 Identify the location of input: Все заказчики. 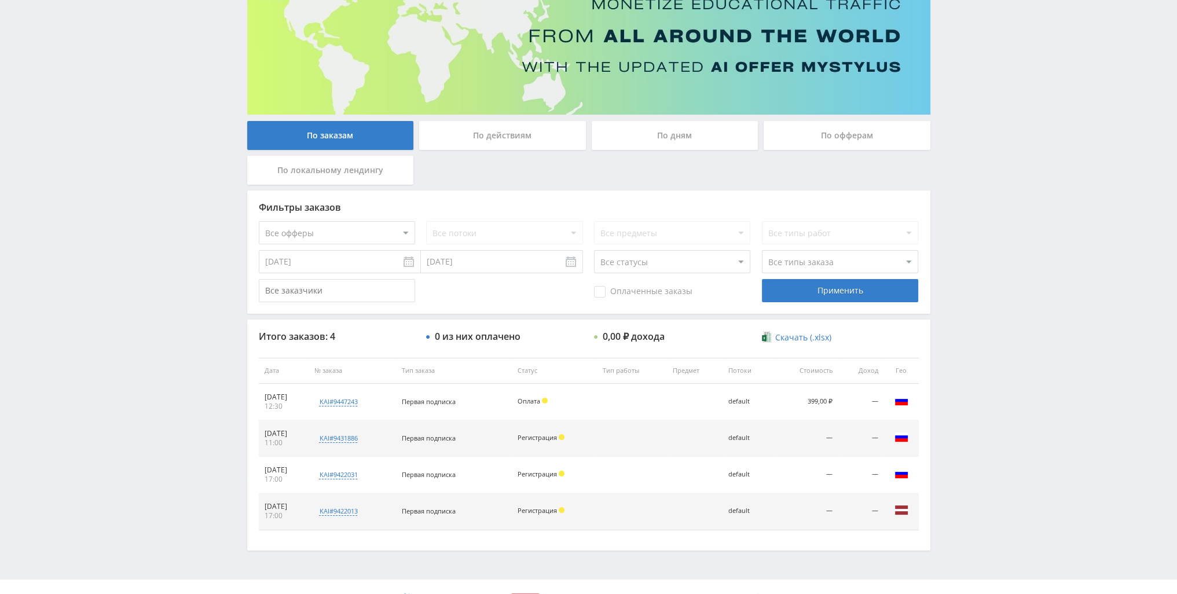
(337, 291).